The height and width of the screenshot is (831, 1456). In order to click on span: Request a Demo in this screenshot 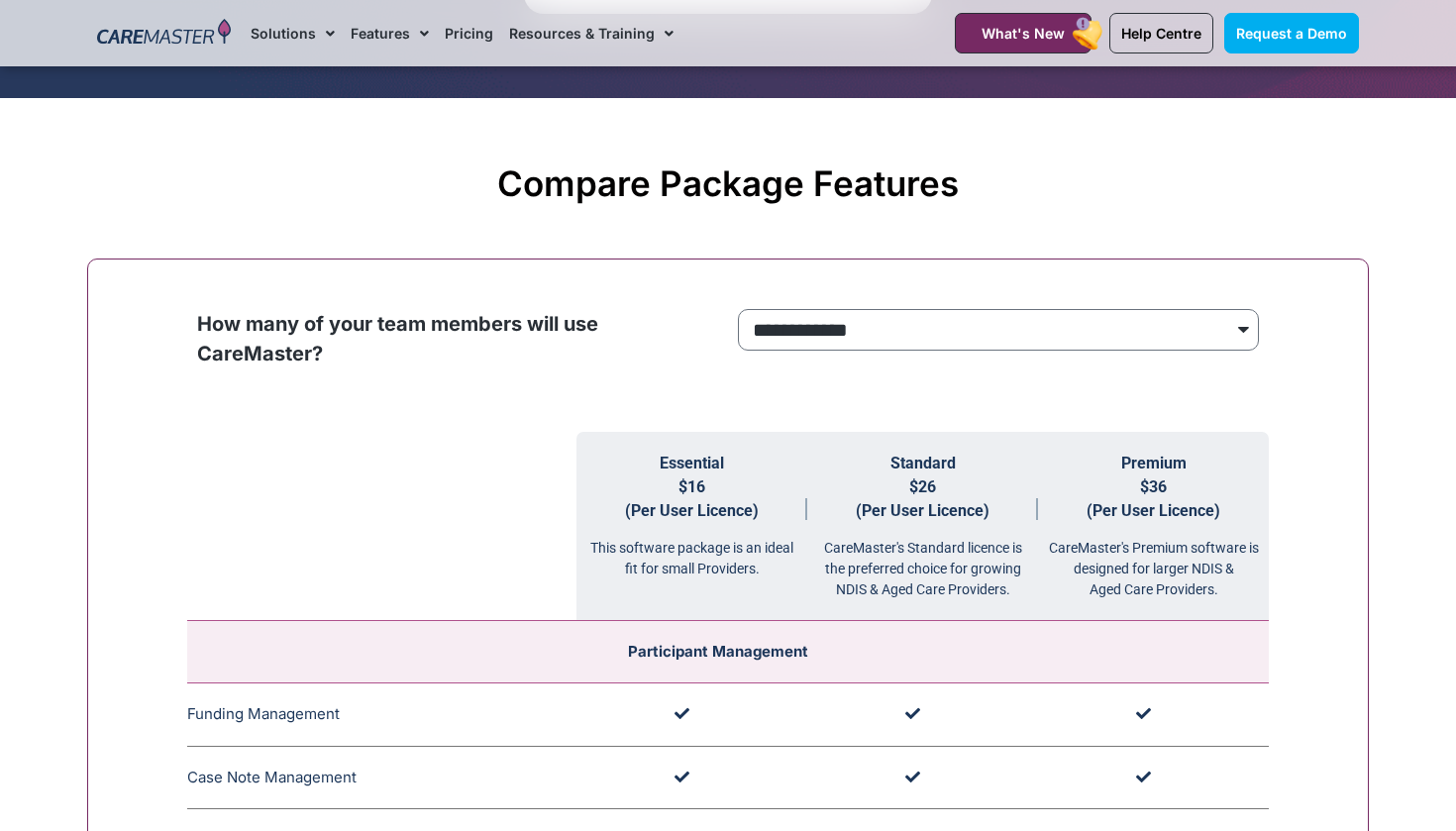, I will do `click(1291, 33)`.